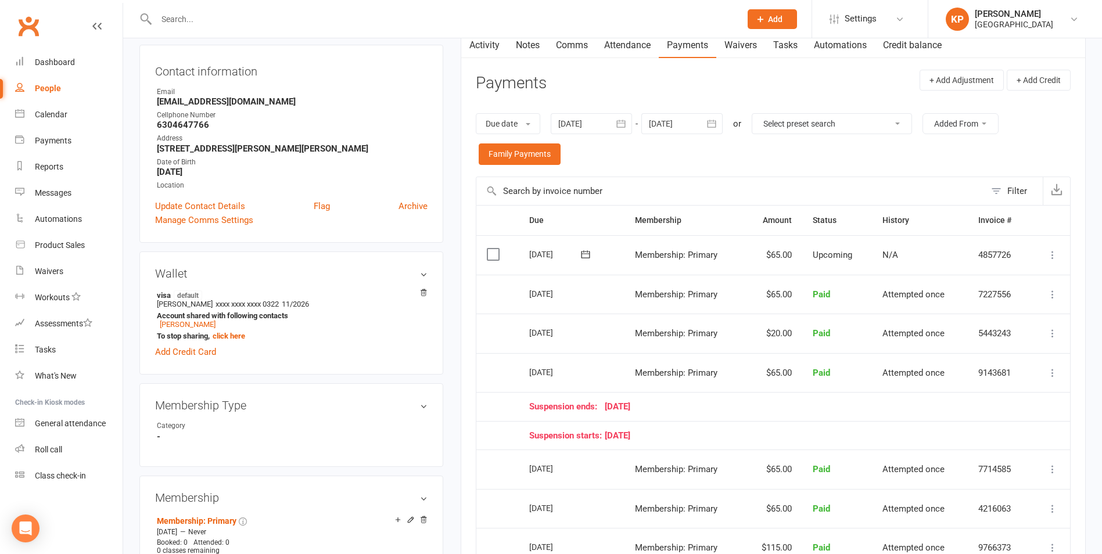 The height and width of the screenshot is (554, 1102). Describe the element at coordinates (292, 125) in the screenshot. I see `strong: 6304647766` at that location.